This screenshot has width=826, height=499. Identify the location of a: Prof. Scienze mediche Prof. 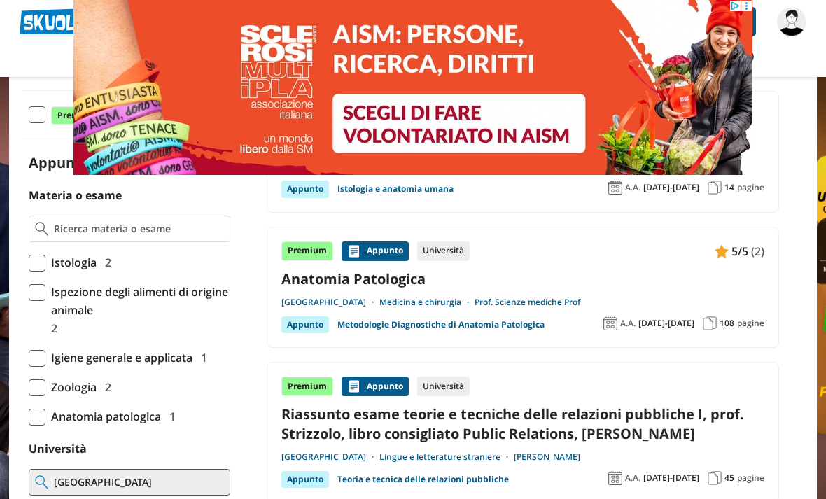
(527, 302).